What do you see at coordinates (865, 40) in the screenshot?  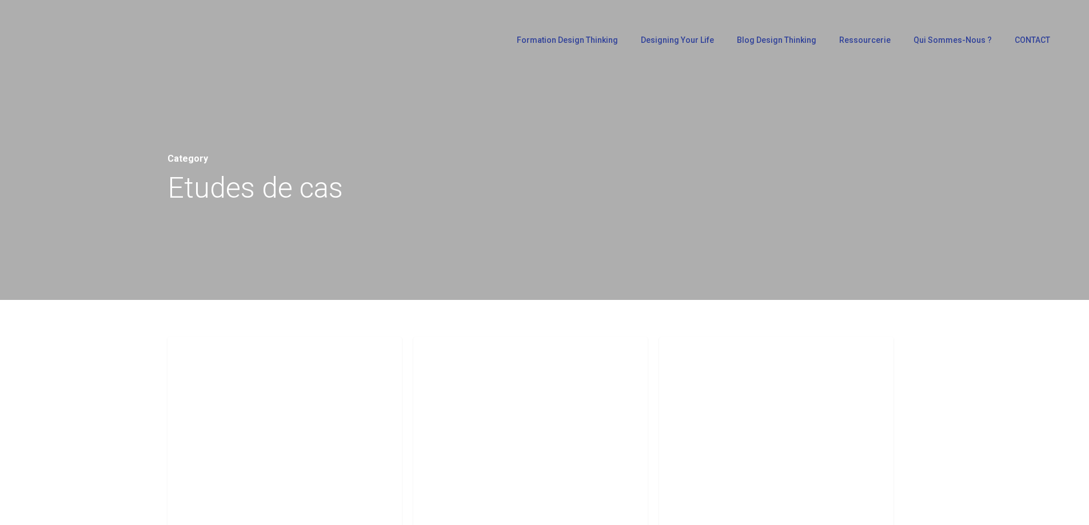 I see `a: Ressourcerie` at bounding box center [865, 40].